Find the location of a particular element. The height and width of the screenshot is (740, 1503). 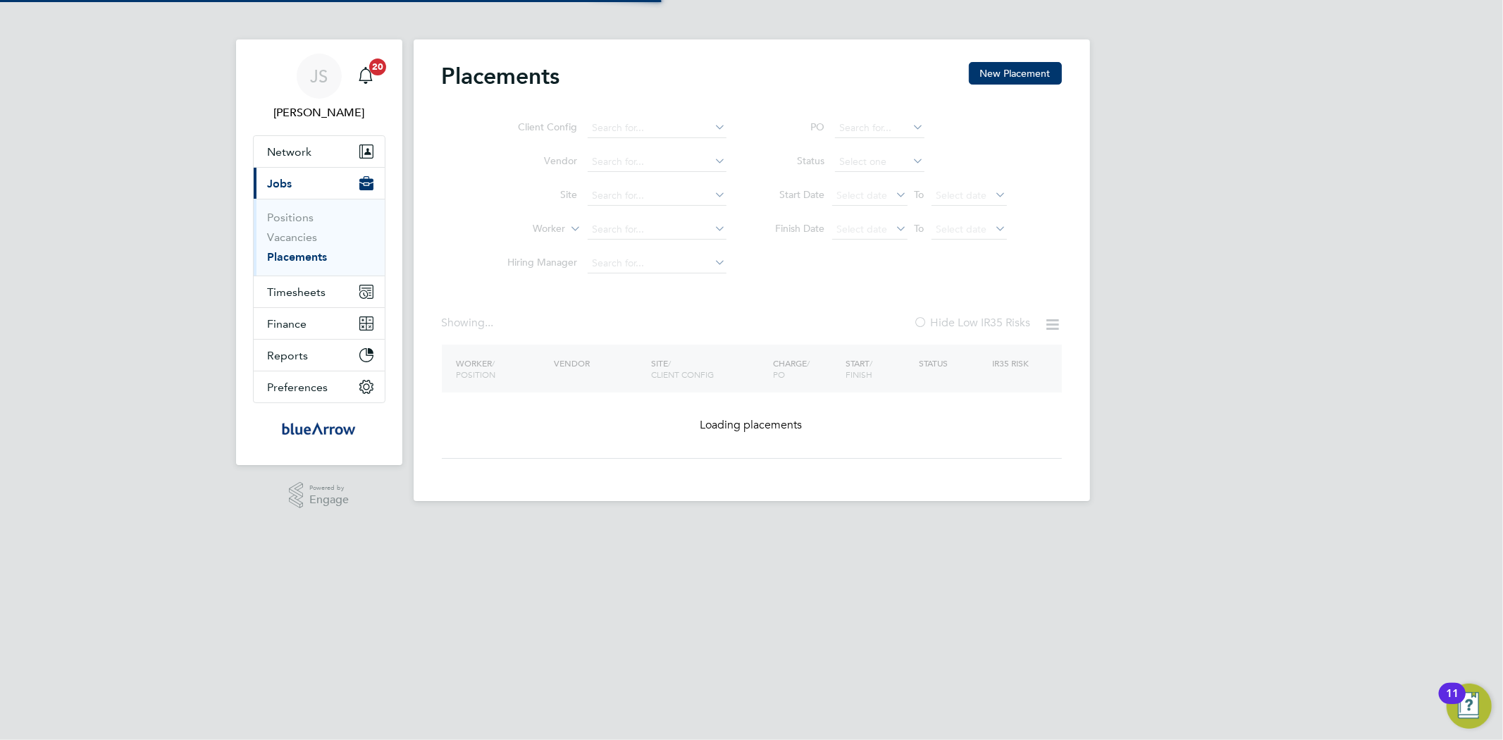

span: JS is located at coordinates (318, 76).